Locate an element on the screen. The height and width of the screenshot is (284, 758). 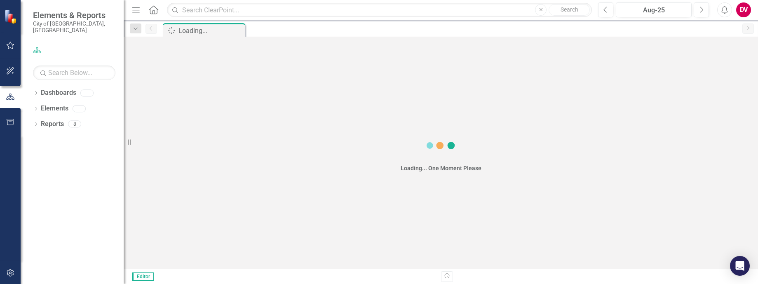
div: DV is located at coordinates (744, 10).